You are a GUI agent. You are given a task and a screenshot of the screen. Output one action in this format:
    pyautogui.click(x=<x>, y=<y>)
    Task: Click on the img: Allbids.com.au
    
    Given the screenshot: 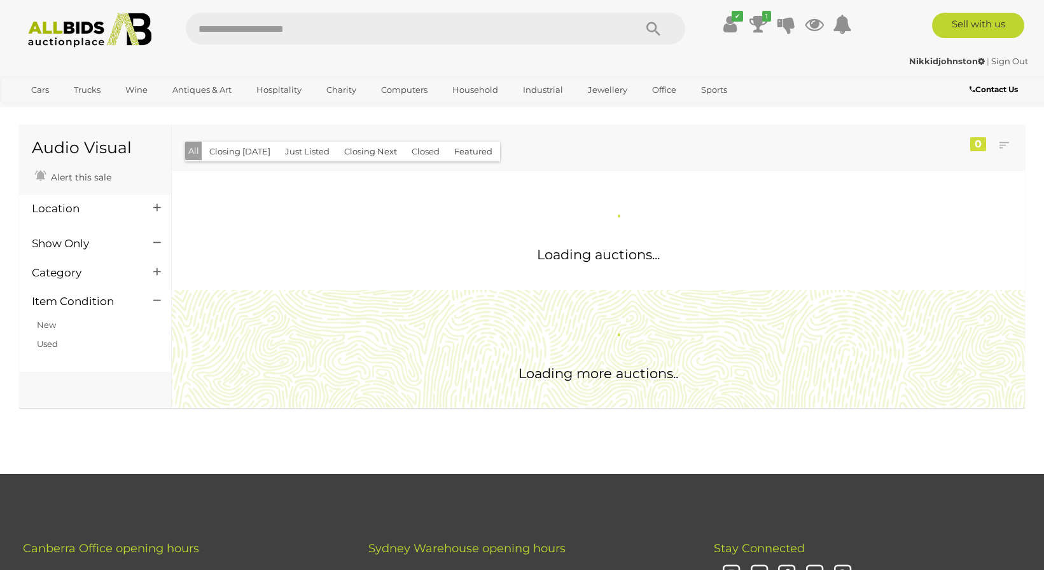 What is the action you would take?
    pyautogui.click(x=90, y=30)
    